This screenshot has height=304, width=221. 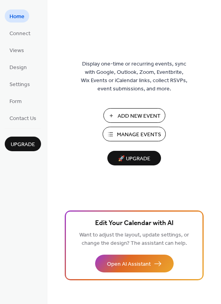 What do you see at coordinates (17, 51) in the screenshot?
I see `span: Views` at bounding box center [17, 51].